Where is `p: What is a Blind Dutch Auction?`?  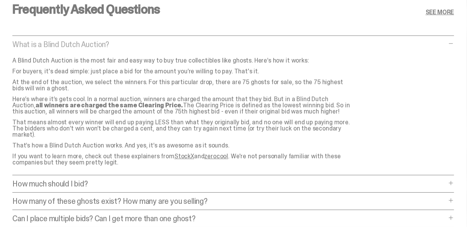
p: What is a Blind Dutch Auction? is located at coordinates (229, 44).